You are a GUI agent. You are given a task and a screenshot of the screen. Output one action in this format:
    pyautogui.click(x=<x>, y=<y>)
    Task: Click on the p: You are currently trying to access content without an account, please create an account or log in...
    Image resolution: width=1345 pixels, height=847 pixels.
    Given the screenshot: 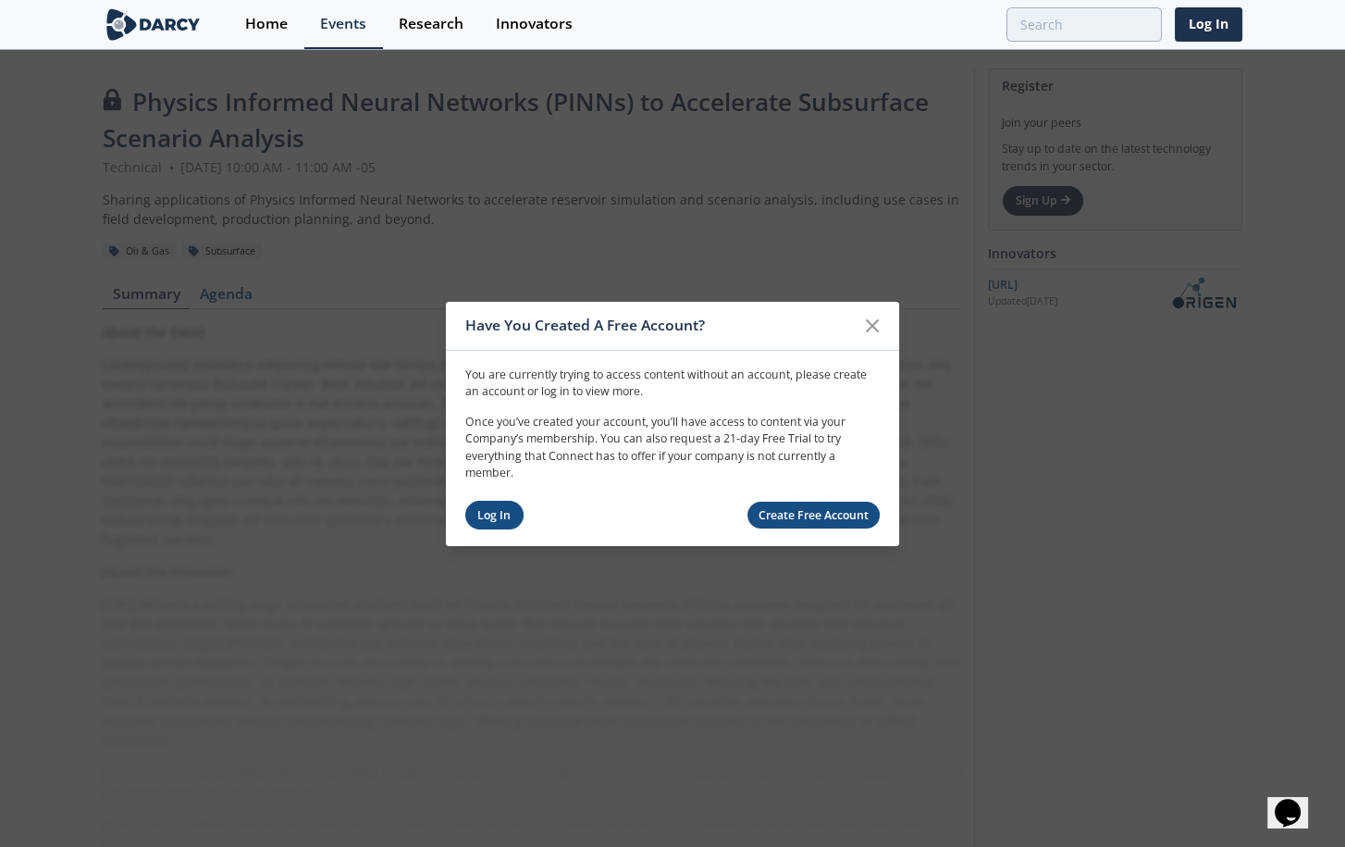 What is the action you would take?
    pyautogui.click(x=673, y=383)
    